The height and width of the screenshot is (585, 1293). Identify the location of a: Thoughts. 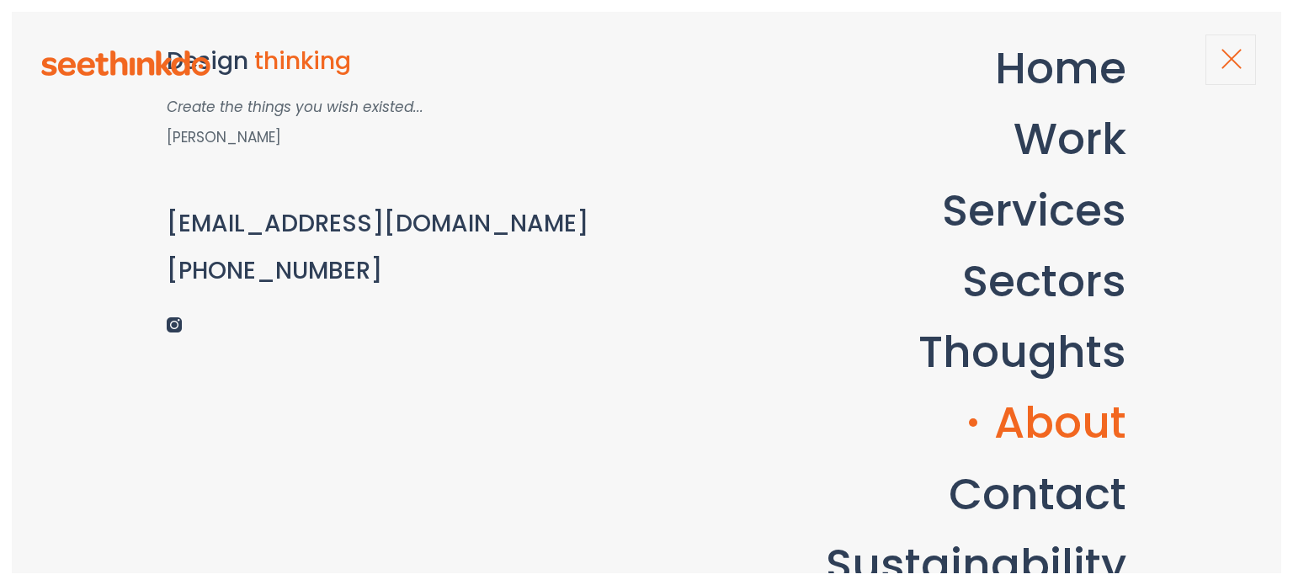
(1009, 351).